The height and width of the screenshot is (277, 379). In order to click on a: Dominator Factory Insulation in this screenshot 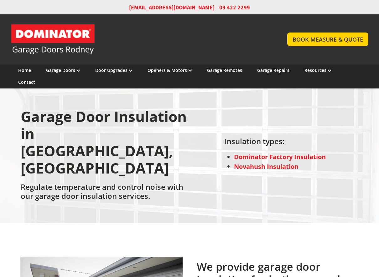, I will do `click(280, 157)`.